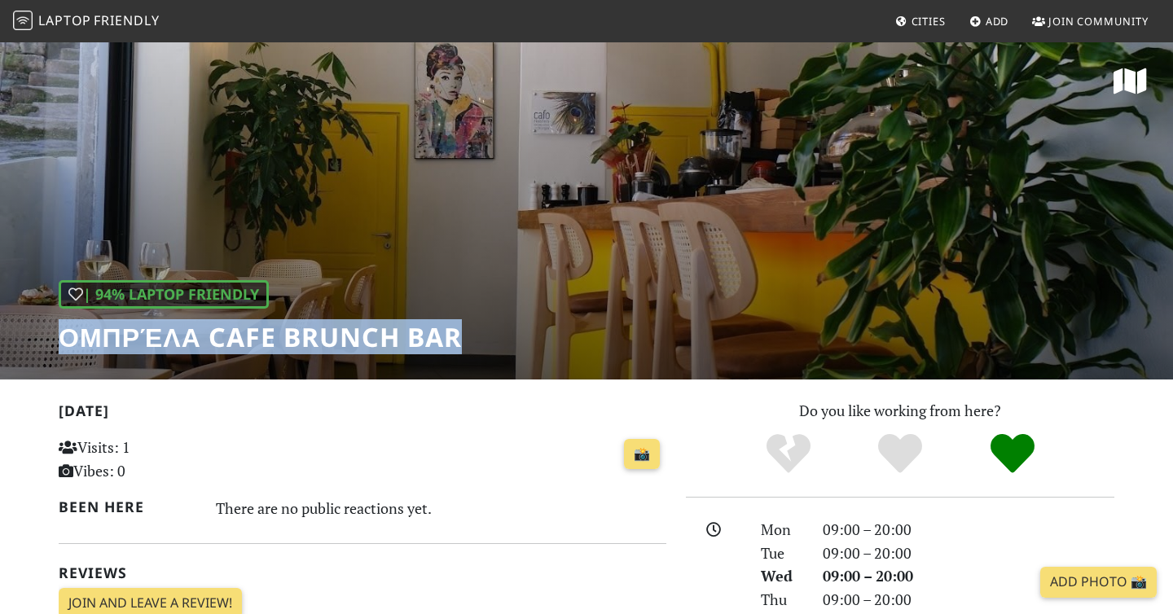 This screenshot has height=614, width=1173. Describe the element at coordinates (920, 21) in the screenshot. I see `a: Cities` at that location.